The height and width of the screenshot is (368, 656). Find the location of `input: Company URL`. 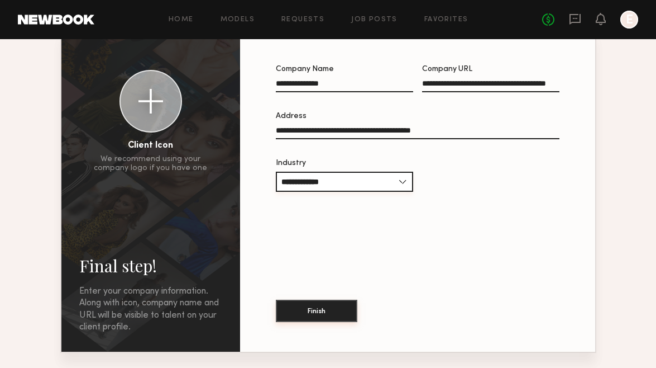

input: Company URL is located at coordinates (491, 86).